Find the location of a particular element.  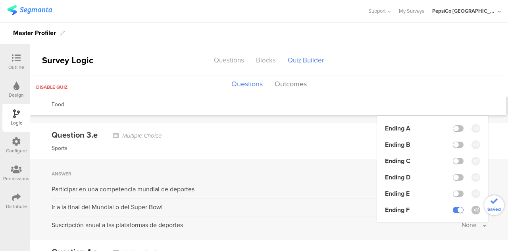

span: Saved is located at coordinates (494, 209).